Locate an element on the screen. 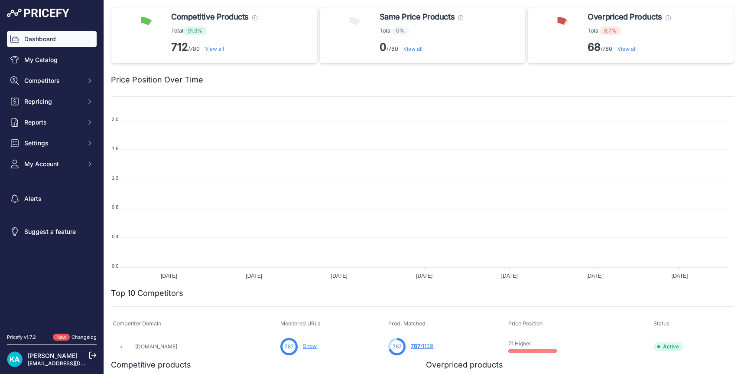 The height and width of the screenshot is (374, 741). strong: 68 is located at coordinates (594, 47).